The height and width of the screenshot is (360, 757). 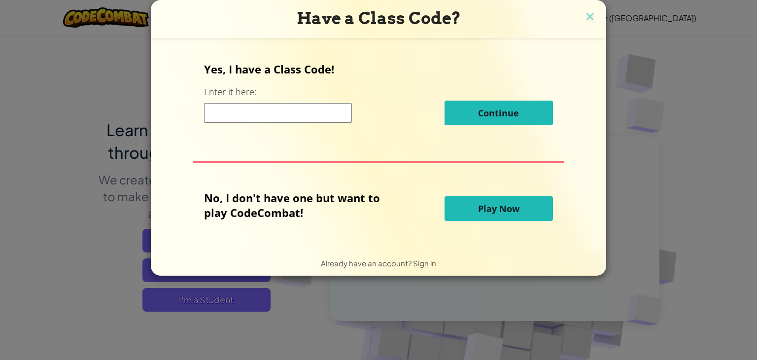 What do you see at coordinates (499, 113) in the screenshot?
I see `button: Continue` at bounding box center [499, 113].